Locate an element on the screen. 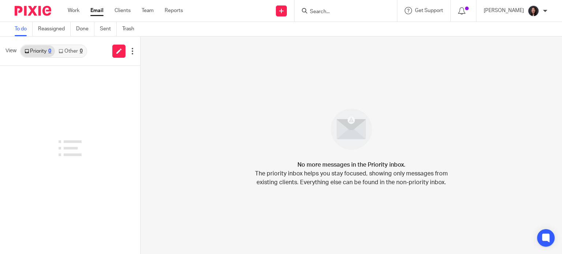 The width and height of the screenshot is (562, 254). a: Other0 is located at coordinates (70, 51).